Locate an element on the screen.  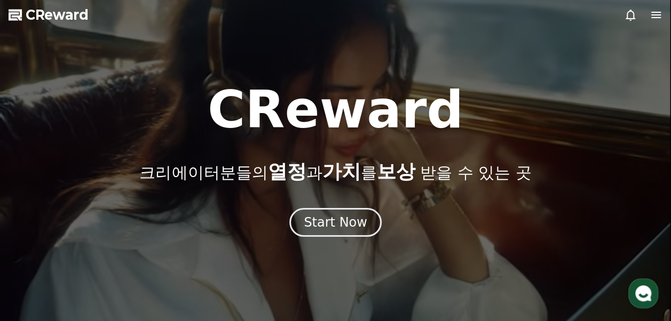
span: 대화 is located at coordinates (104, 254).